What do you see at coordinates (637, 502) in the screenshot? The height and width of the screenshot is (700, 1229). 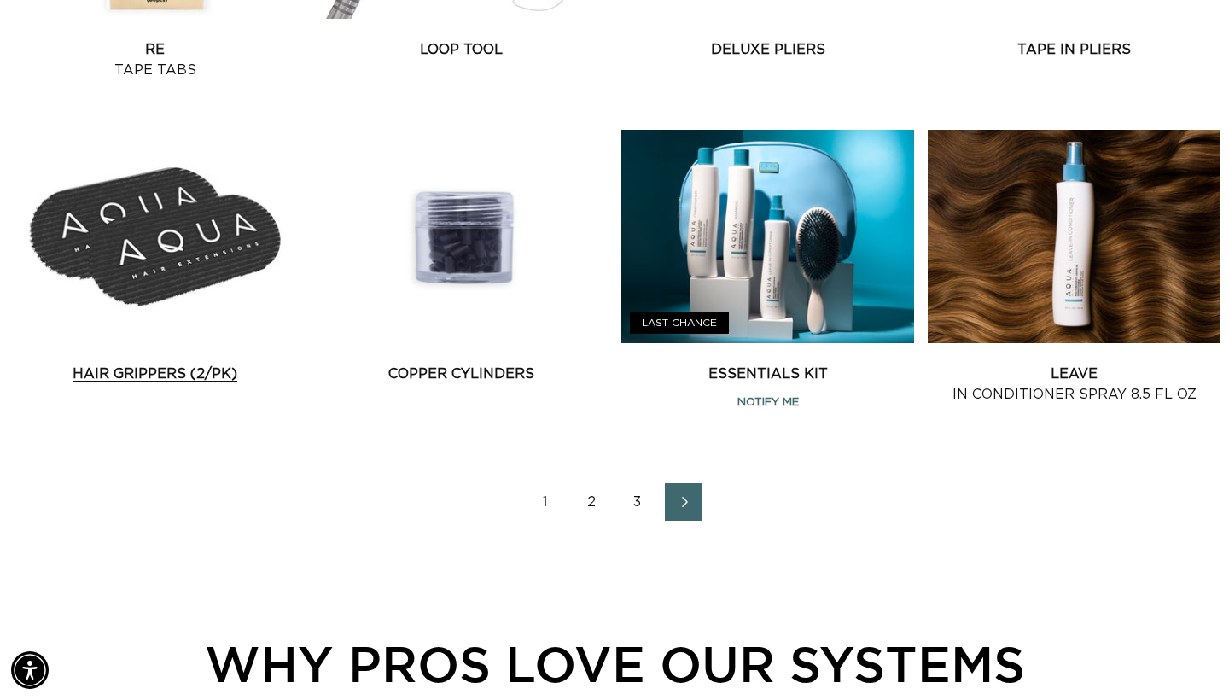 I see `a: Page 3` at bounding box center [637, 502].